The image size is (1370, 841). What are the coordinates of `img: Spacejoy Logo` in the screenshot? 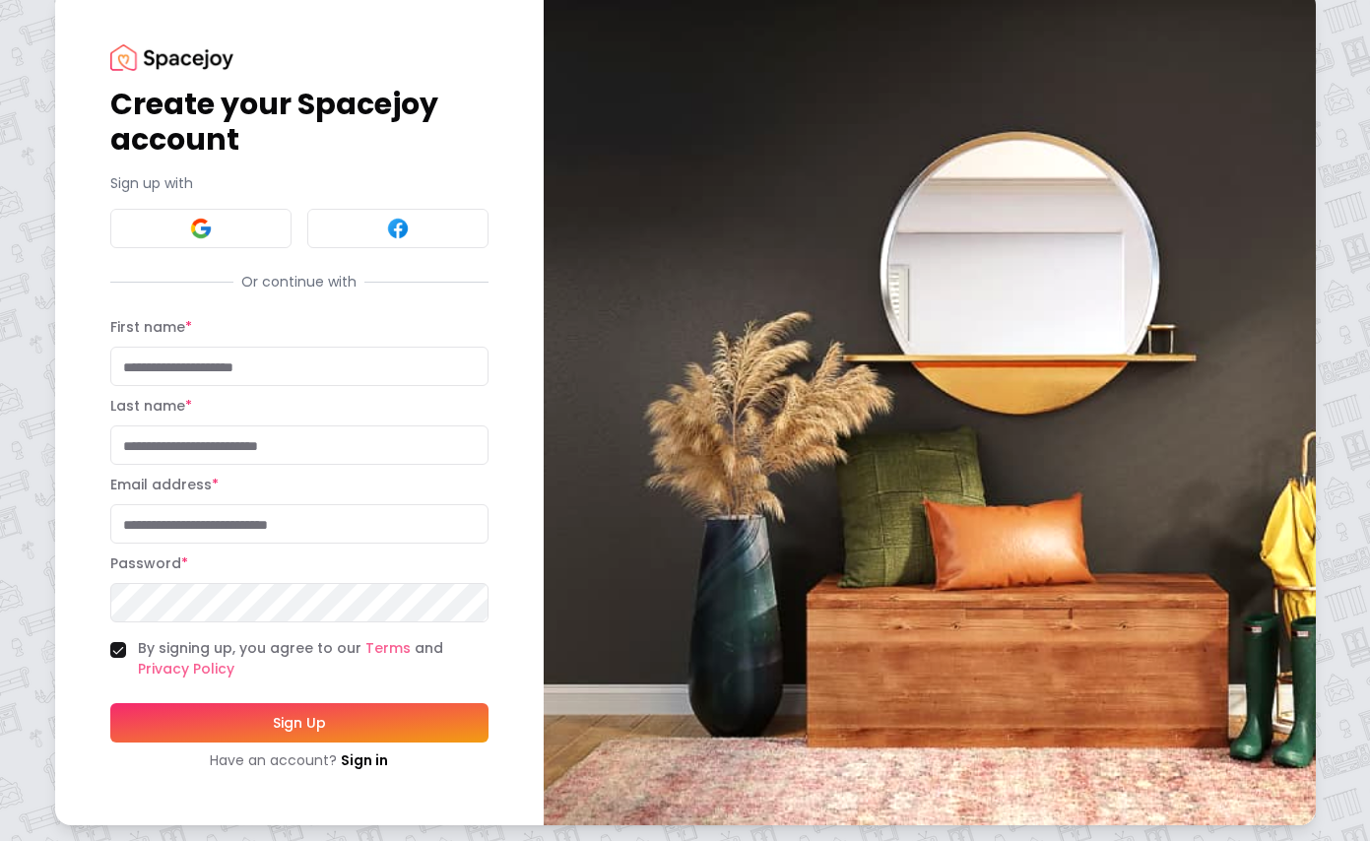 It's located at (171, 57).